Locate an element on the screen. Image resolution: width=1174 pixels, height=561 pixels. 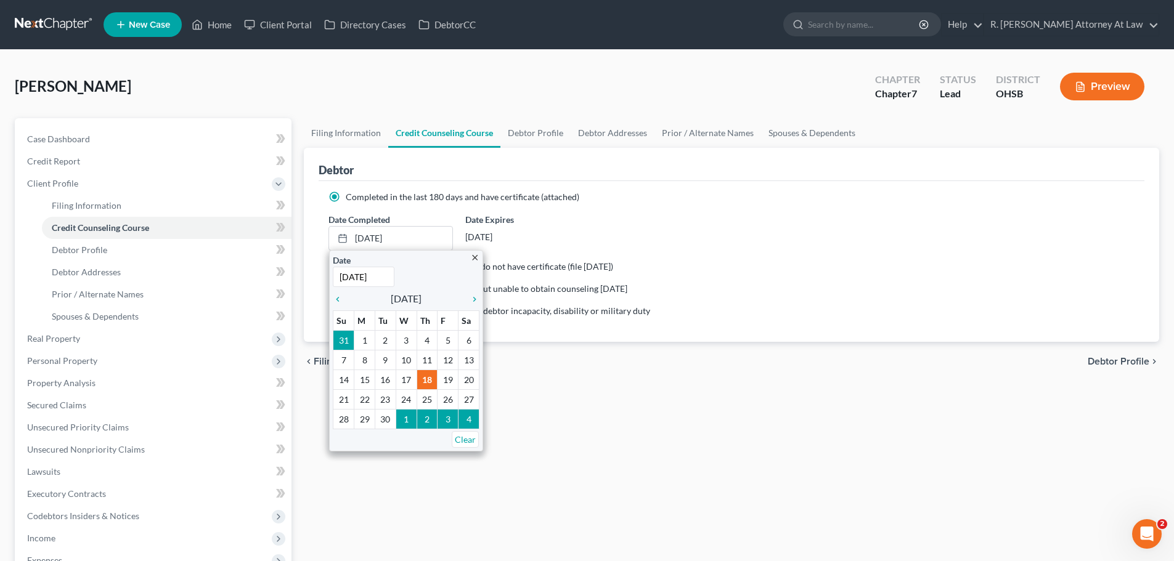
button: Debtor Profile chevron_right is located at coordinates (1123, 362).